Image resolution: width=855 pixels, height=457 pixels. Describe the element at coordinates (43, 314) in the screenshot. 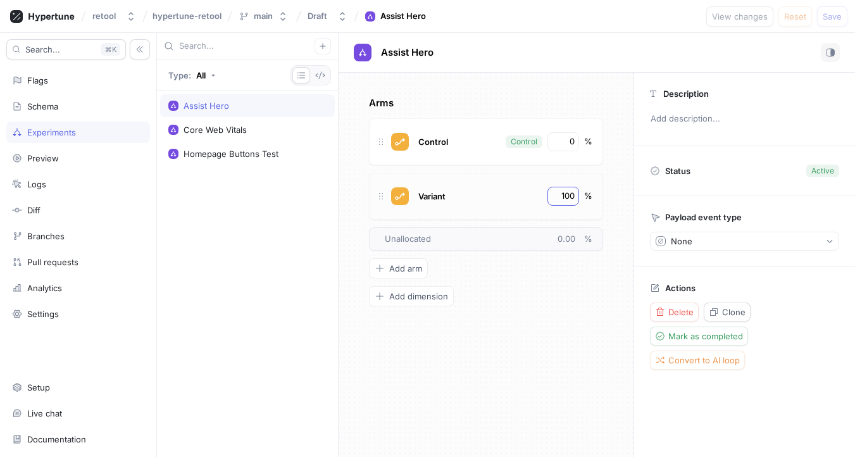

I see `div: Settings` at that location.